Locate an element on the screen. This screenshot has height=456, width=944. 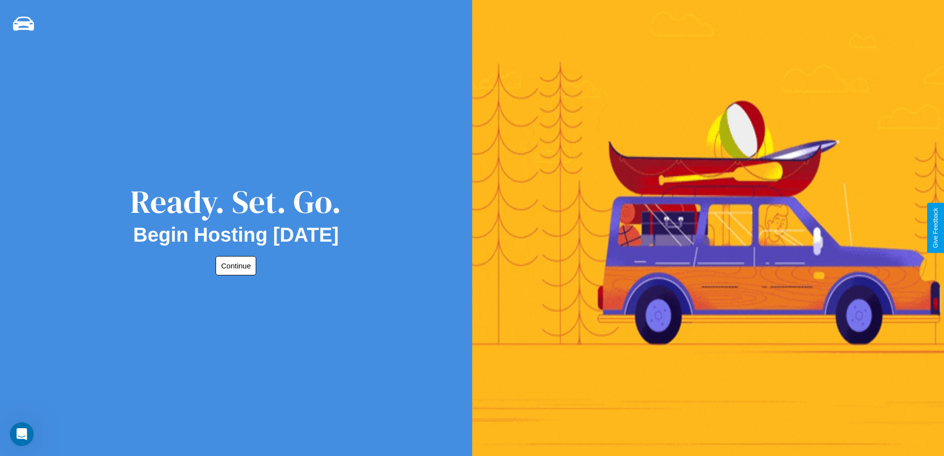
div: Ready. Set. Go. is located at coordinates (236, 201).